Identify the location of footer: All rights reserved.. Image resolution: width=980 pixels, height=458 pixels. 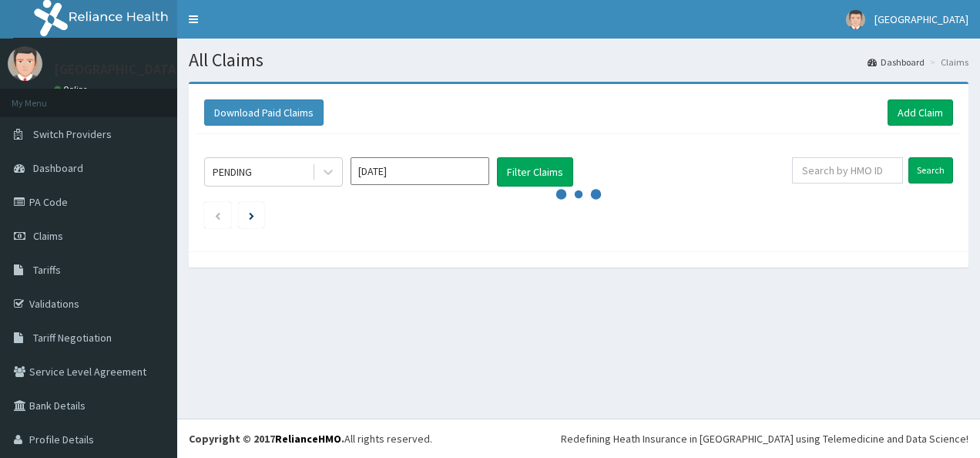
(579, 438).